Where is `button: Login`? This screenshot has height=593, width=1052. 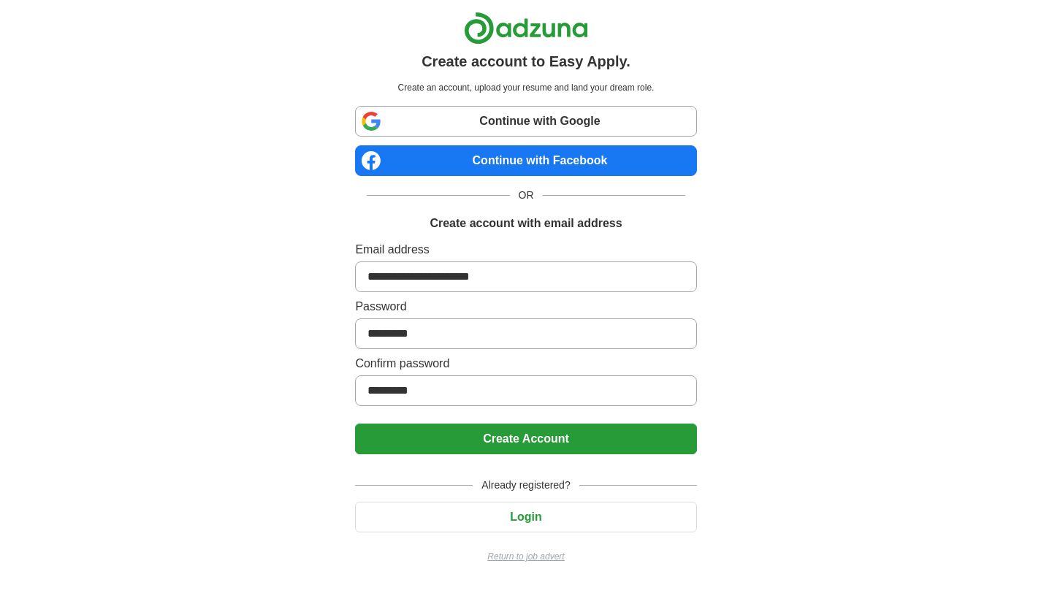 button: Login is located at coordinates (525, 517).